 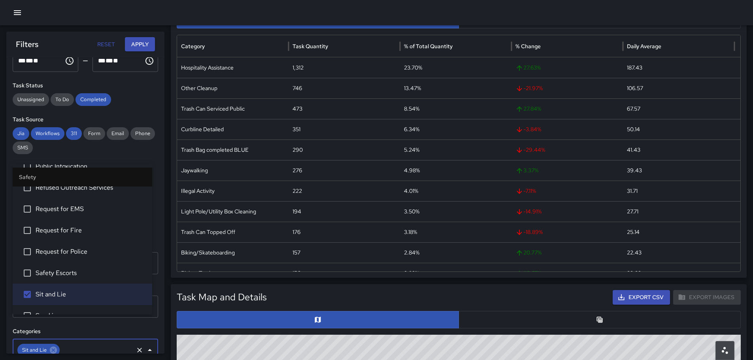 What do you see at coordinates (456, 273) in the screenshot?
I see `div: 2.82%` at bounding box center [456, 273].